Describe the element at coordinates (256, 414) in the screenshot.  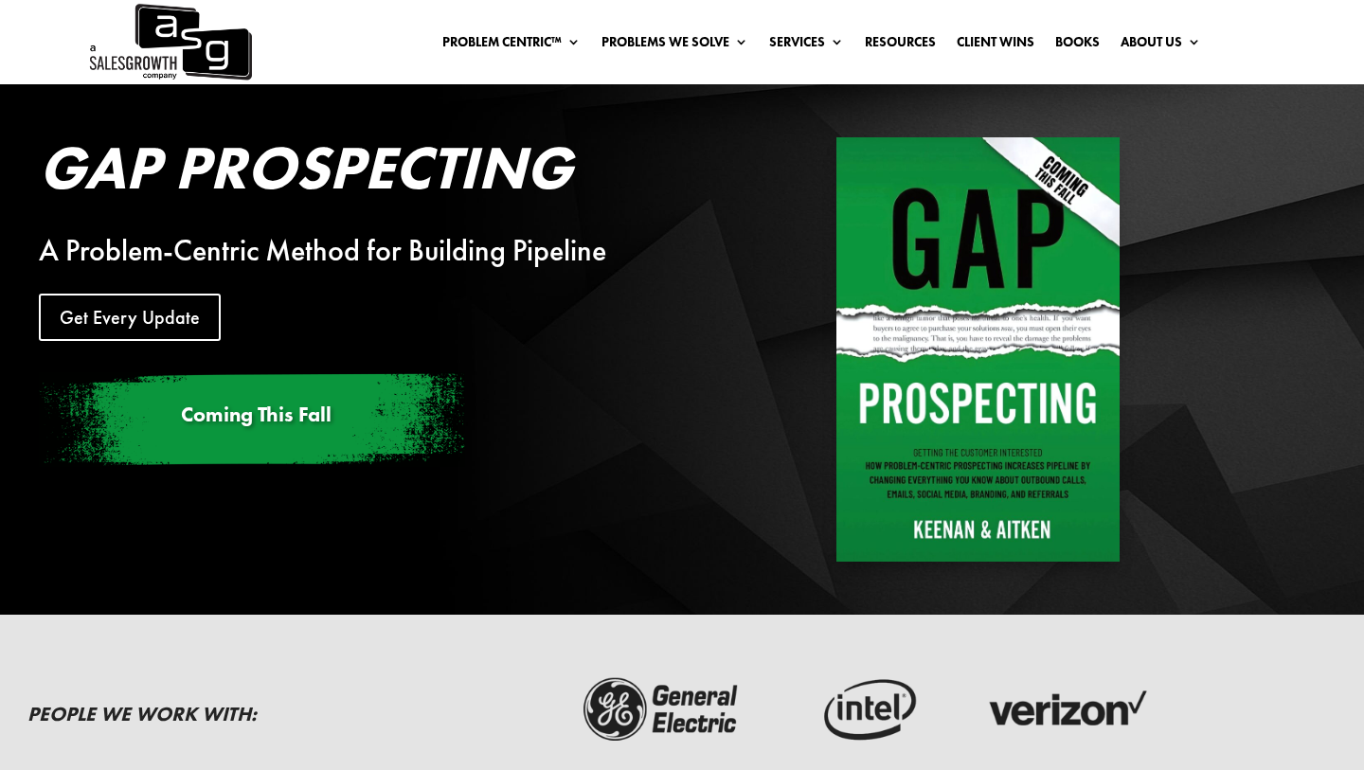
I see `span: Coming This Fall` at that location.